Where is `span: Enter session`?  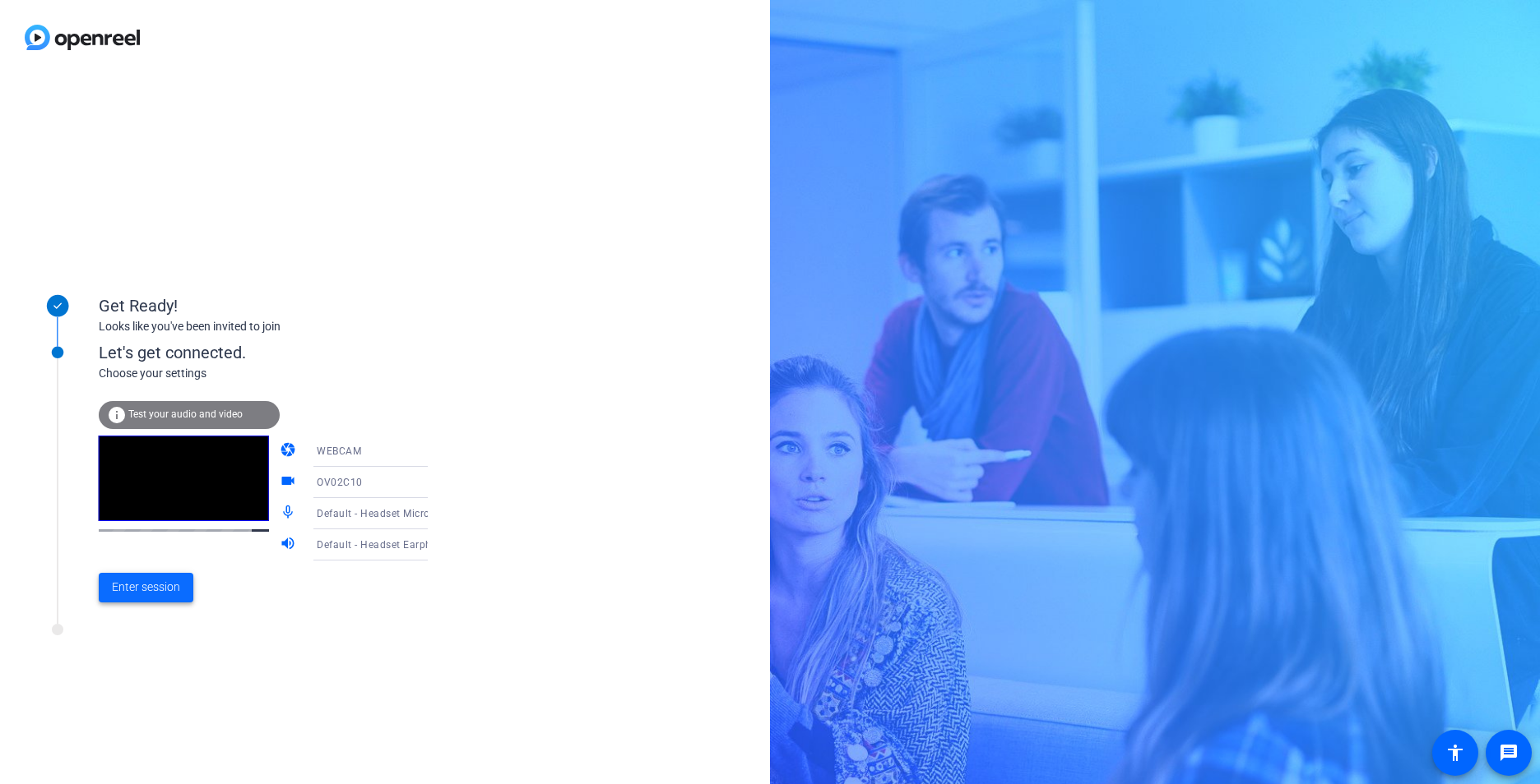 span: Enter session is located at coordinates (145, 587).